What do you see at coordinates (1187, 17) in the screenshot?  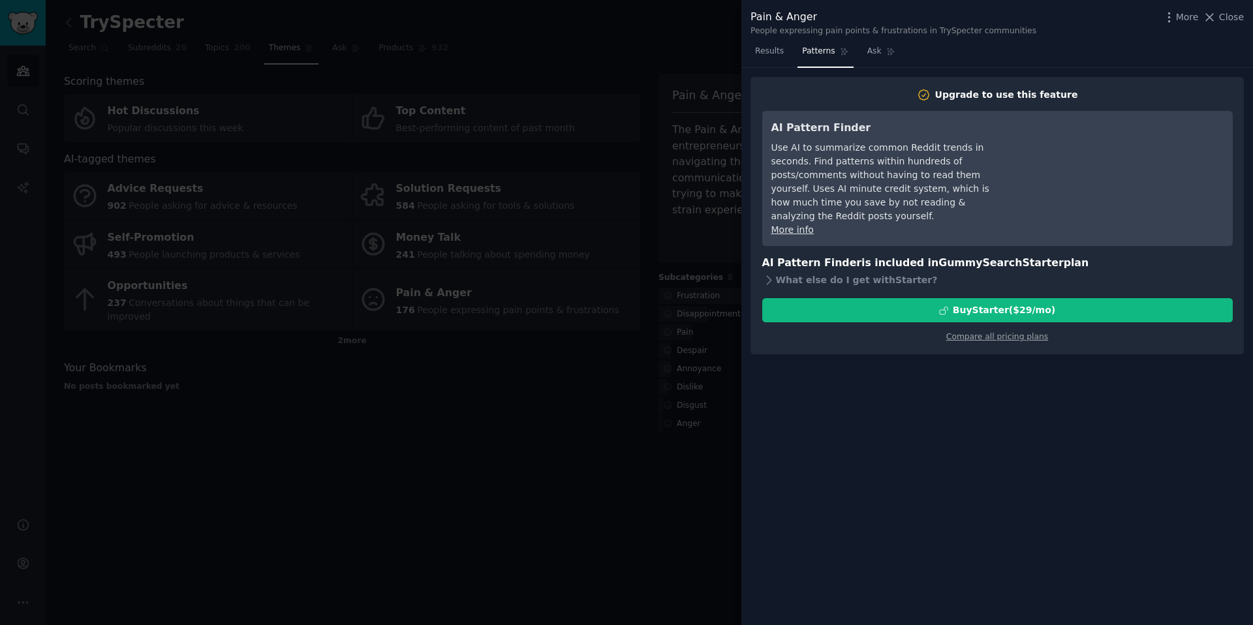 I see `span: More` at bounding box center [1187, 17].